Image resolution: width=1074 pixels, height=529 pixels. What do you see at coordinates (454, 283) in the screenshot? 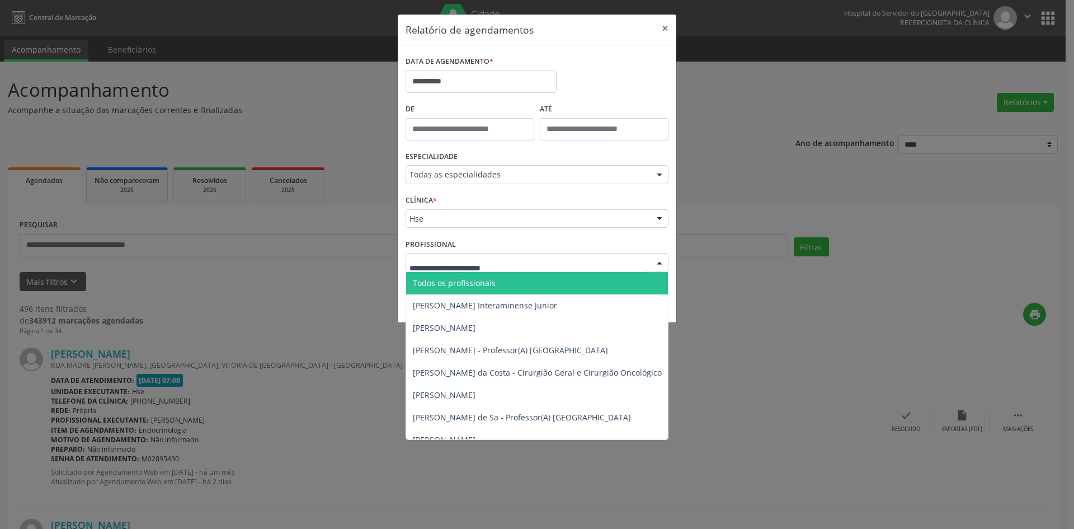
I see `span: Todos os profissionais` at bounding box center [454, 283].